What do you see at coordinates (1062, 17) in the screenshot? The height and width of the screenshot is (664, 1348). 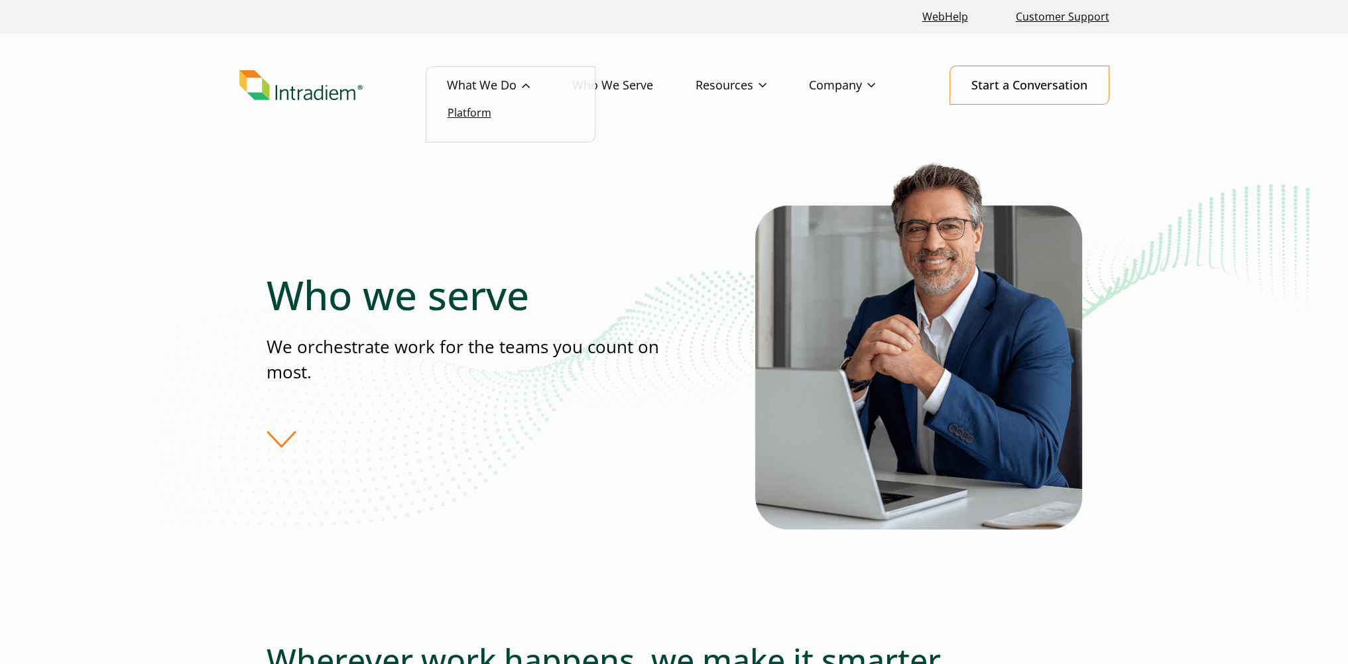 I see `a: Customer Support` at bounding box center [1062, 17].